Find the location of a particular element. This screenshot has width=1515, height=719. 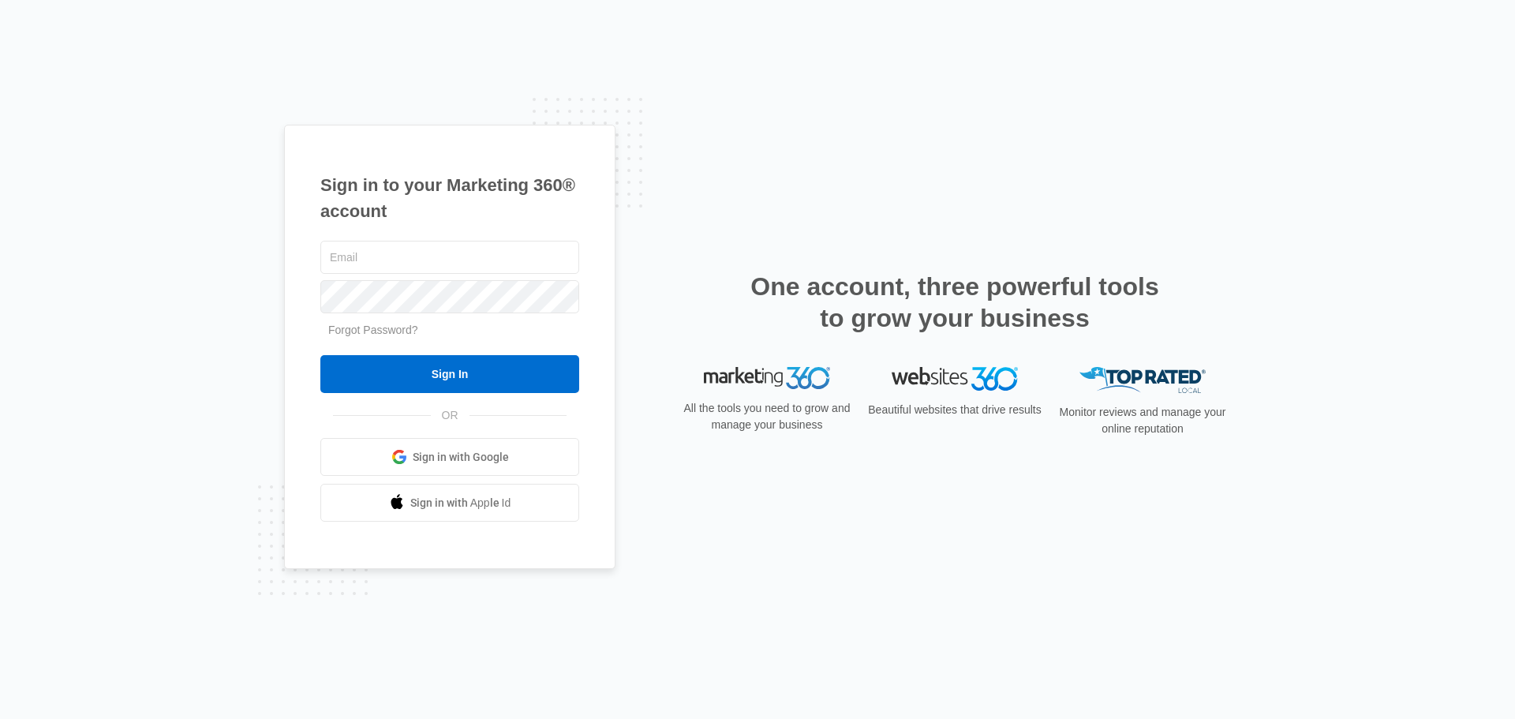

p: Beautiful websites that drive results is located at coordinates (955, 410).